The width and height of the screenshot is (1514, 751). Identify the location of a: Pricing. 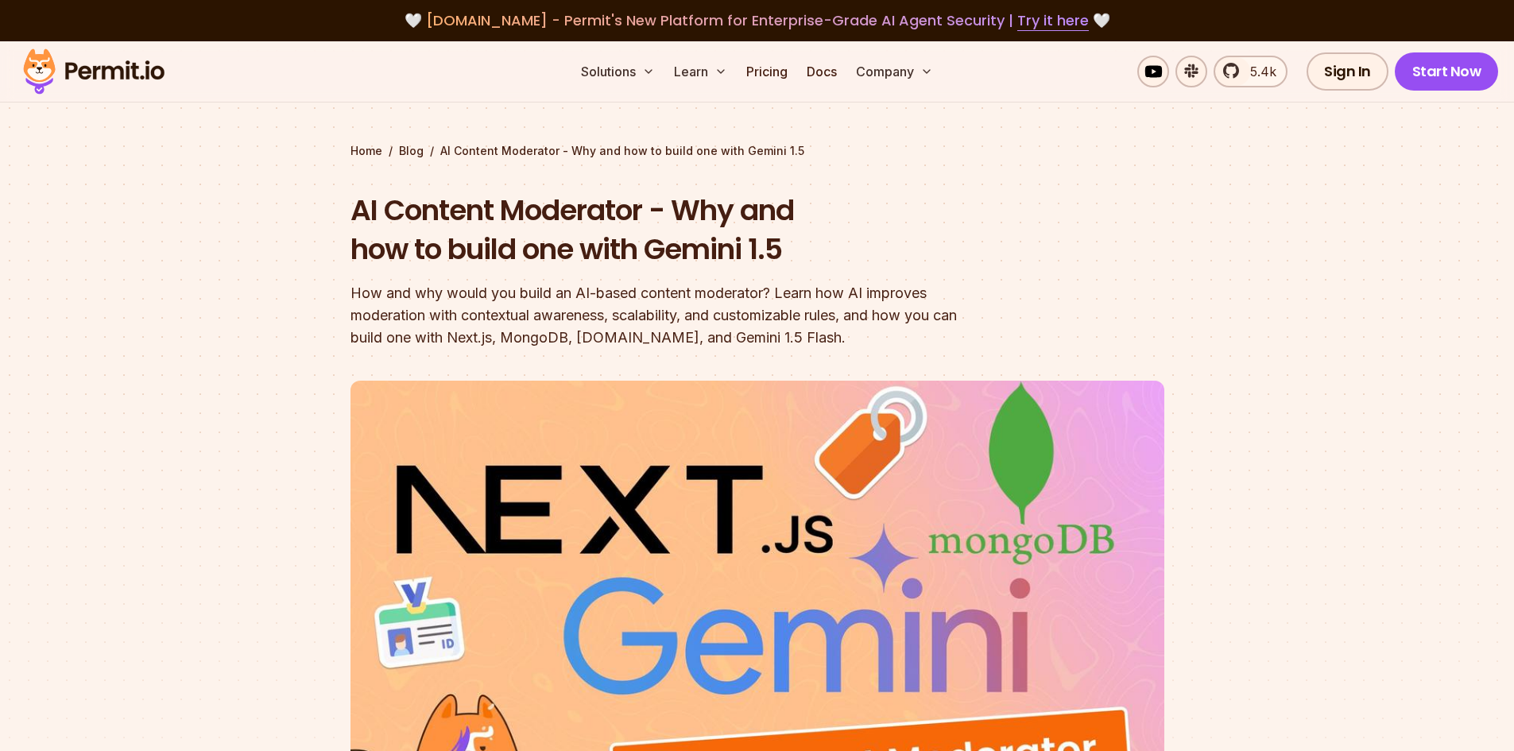
(767, 72).